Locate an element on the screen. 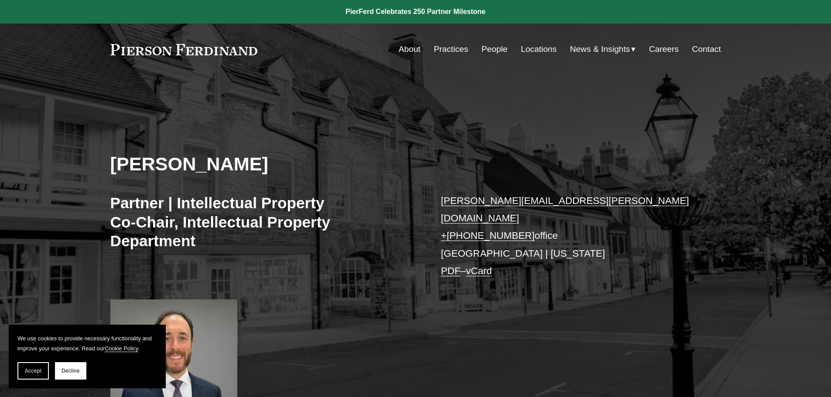  a: Cookie Policy is located at coordinates (121, 349).